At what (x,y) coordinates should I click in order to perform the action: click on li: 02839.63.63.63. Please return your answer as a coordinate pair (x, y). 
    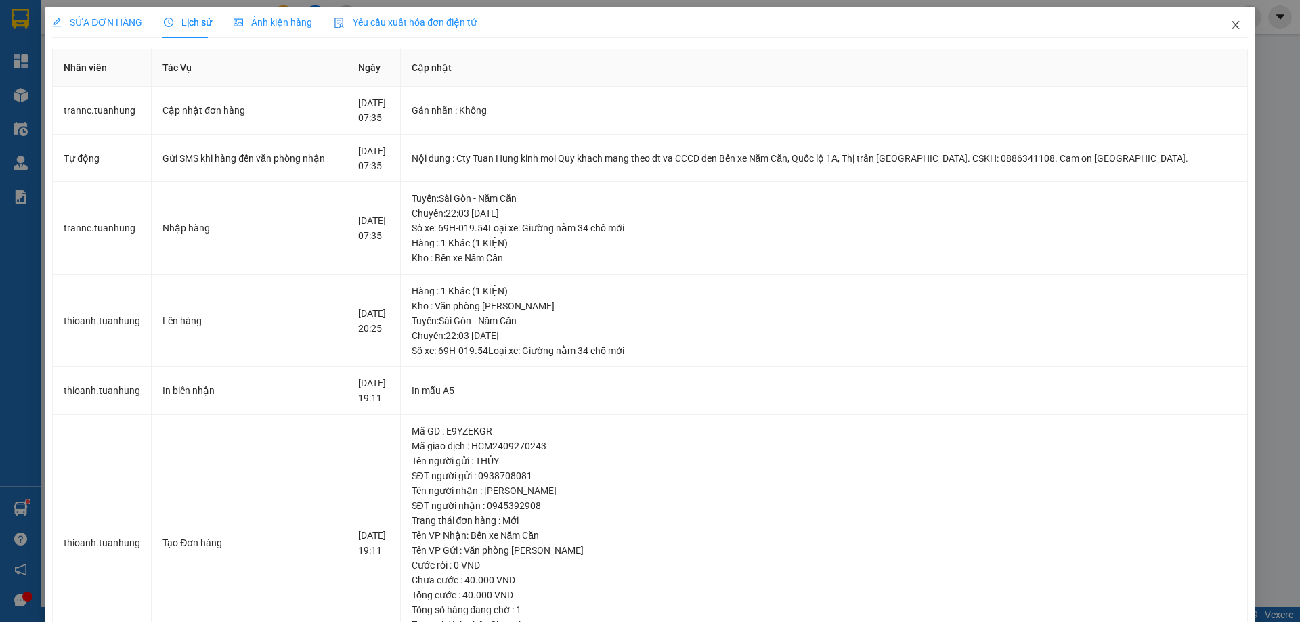
    Looking at the image, I should click on (132, 55).